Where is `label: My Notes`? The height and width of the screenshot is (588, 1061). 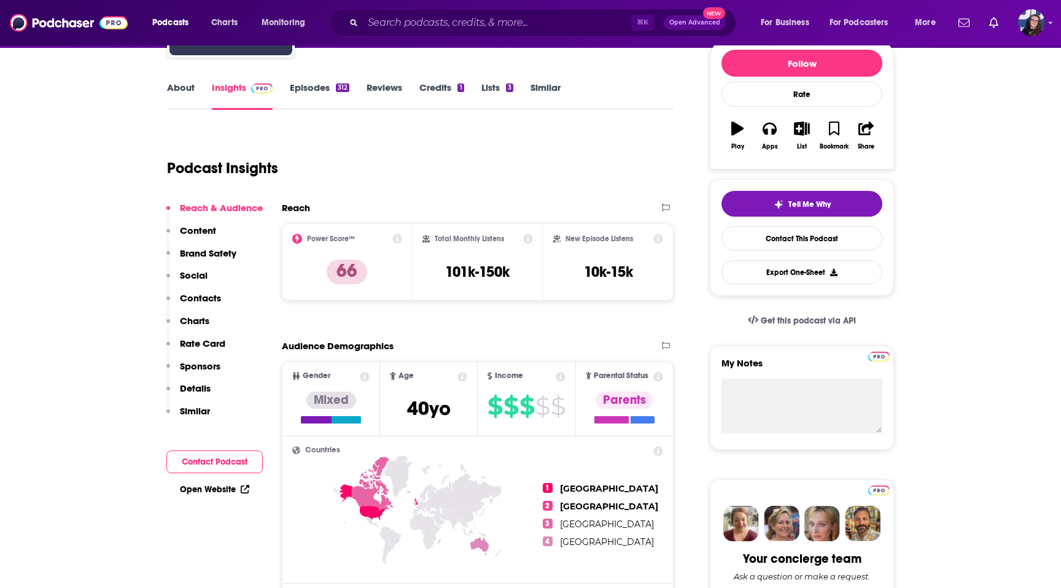 label: My Notes is located at coordinates (802, 368).